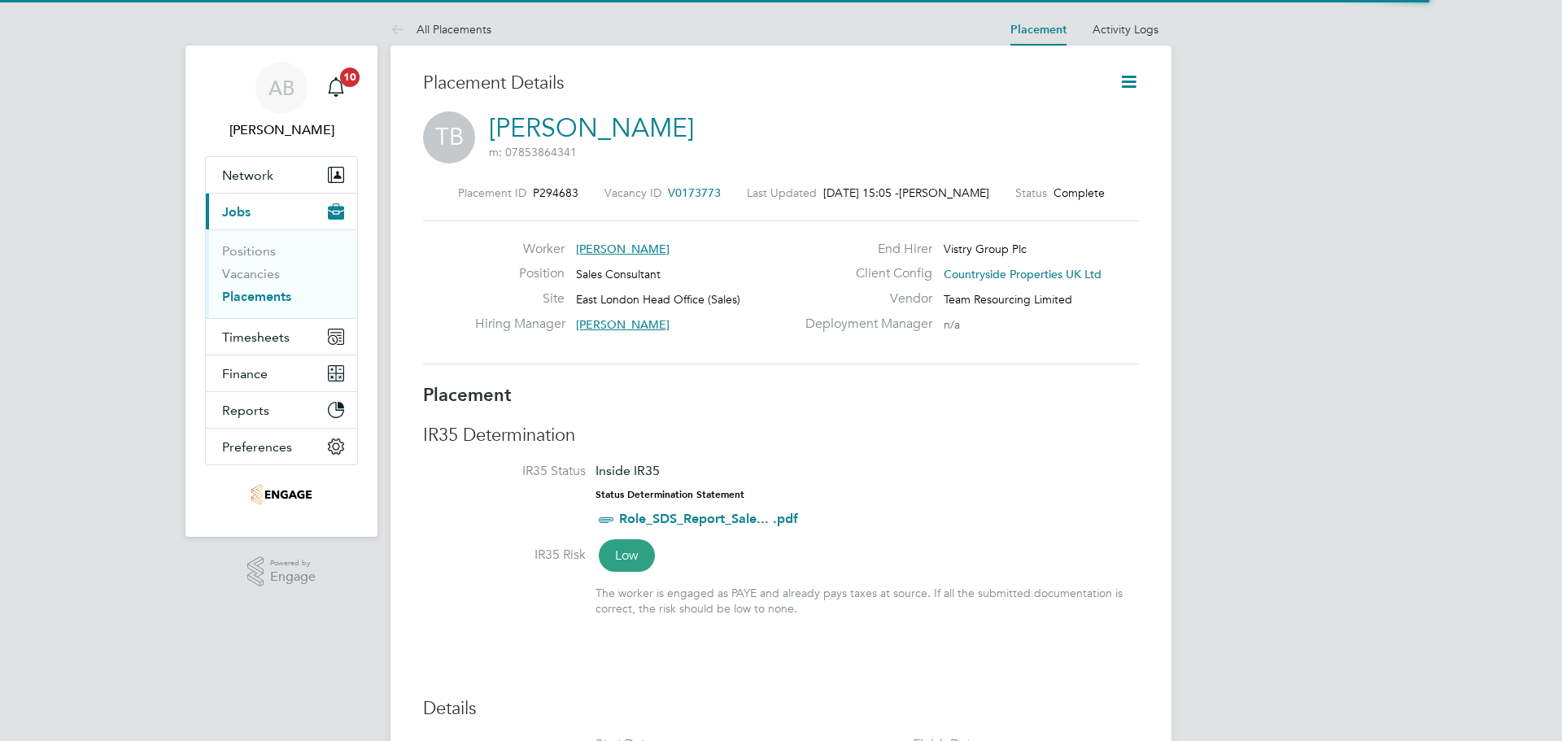 The width and height of the screenshot is (1562, 741). I want to click on button: Network, so click(282, 175).